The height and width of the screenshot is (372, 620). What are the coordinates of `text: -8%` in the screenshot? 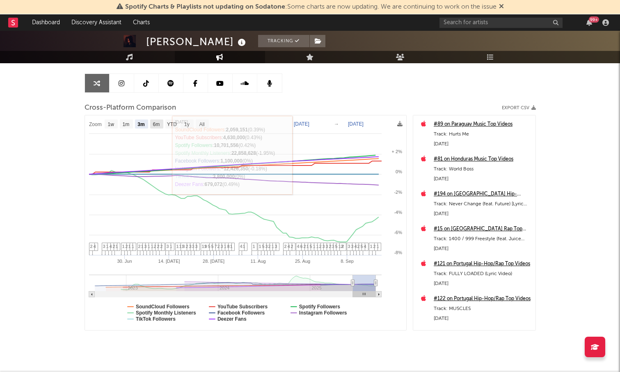 It's located at (398, 252).